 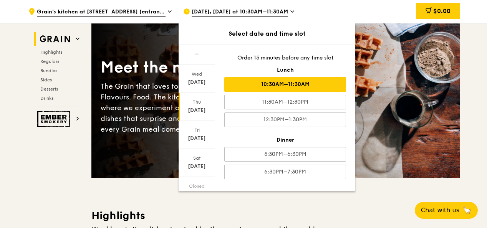 I want to click on div: 5:30PM–6:30PM, so click(x=285, y=155).